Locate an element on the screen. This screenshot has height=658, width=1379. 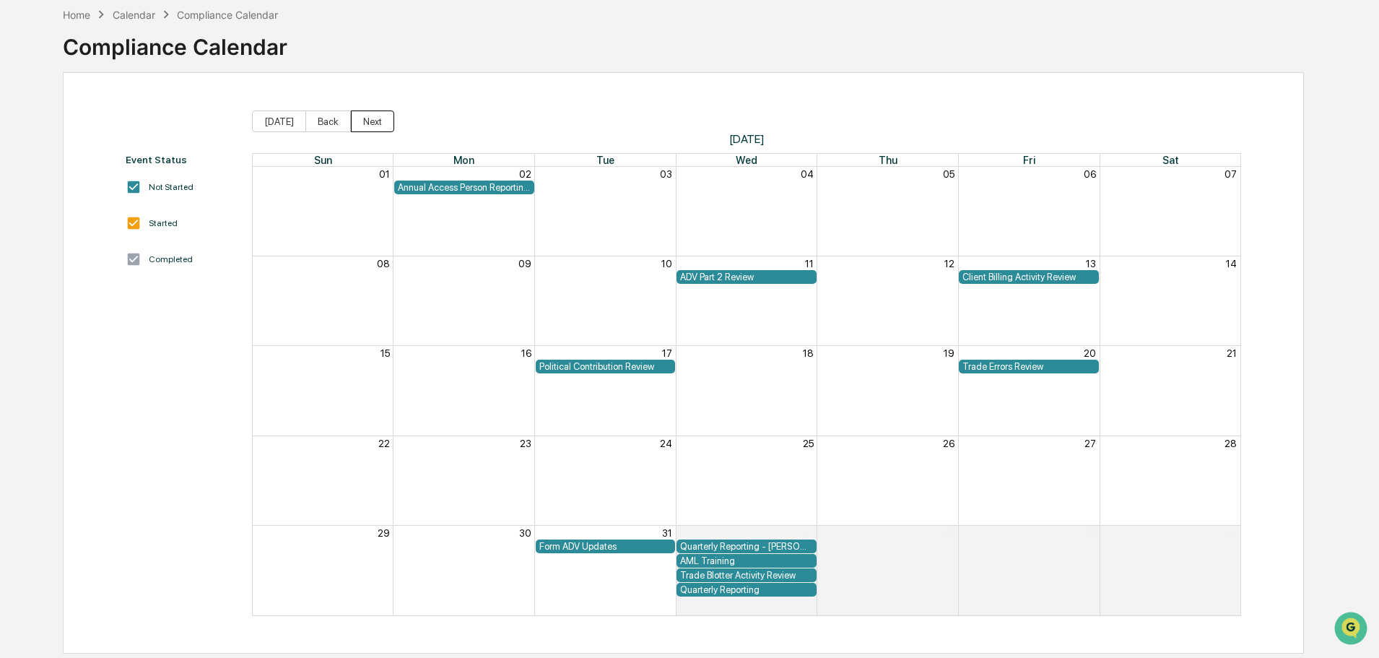
a: 🖐️Preclearance is located at coordinates (53, 264).